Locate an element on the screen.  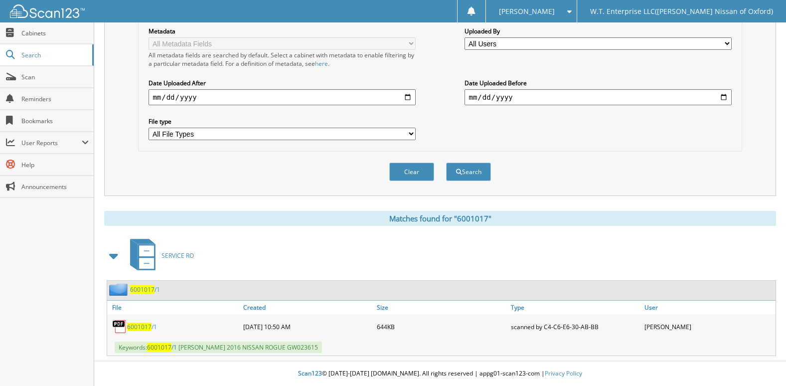
img: folder2.png is located at coordinates (120, 289).